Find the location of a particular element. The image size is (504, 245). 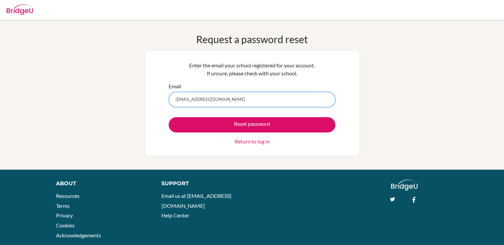

a: Return to log in is located at coordinates (252, 141).